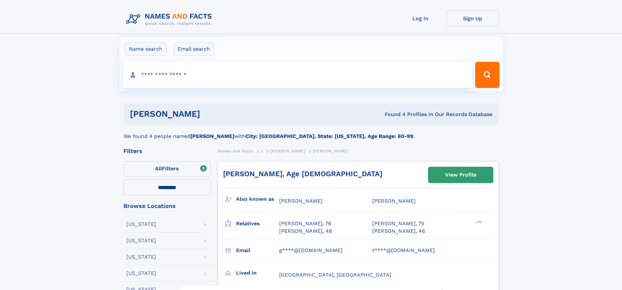 The height and width of the screenshot is (290, 622). What do you see at coordinates (487, 75) in the screenshot?
I see `button: Search Button` at bounding box center [487, 75].